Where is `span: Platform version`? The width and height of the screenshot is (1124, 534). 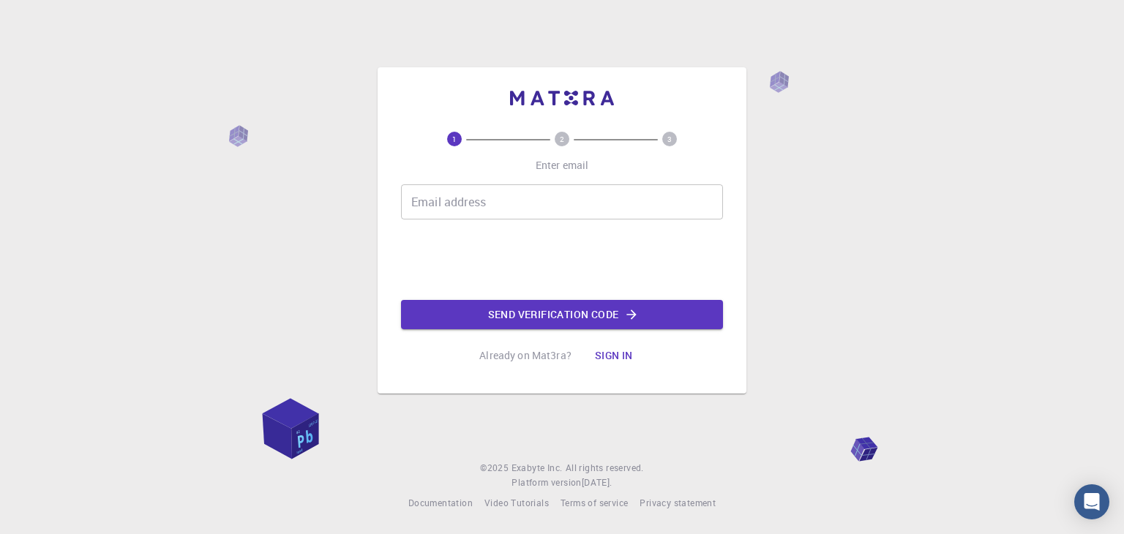
span: Platform version is located at coordinates (546, 483).